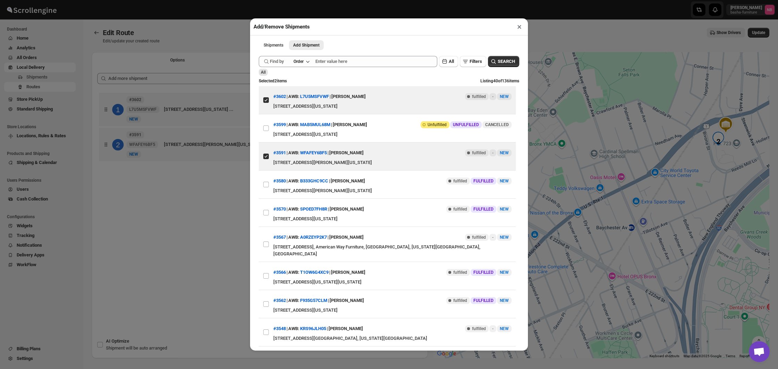 The image size is (778, 369). What do you see at coordinates (376, 61) in the screenshot?
I see `input: Enter value here` at bounding box center [376, 61].